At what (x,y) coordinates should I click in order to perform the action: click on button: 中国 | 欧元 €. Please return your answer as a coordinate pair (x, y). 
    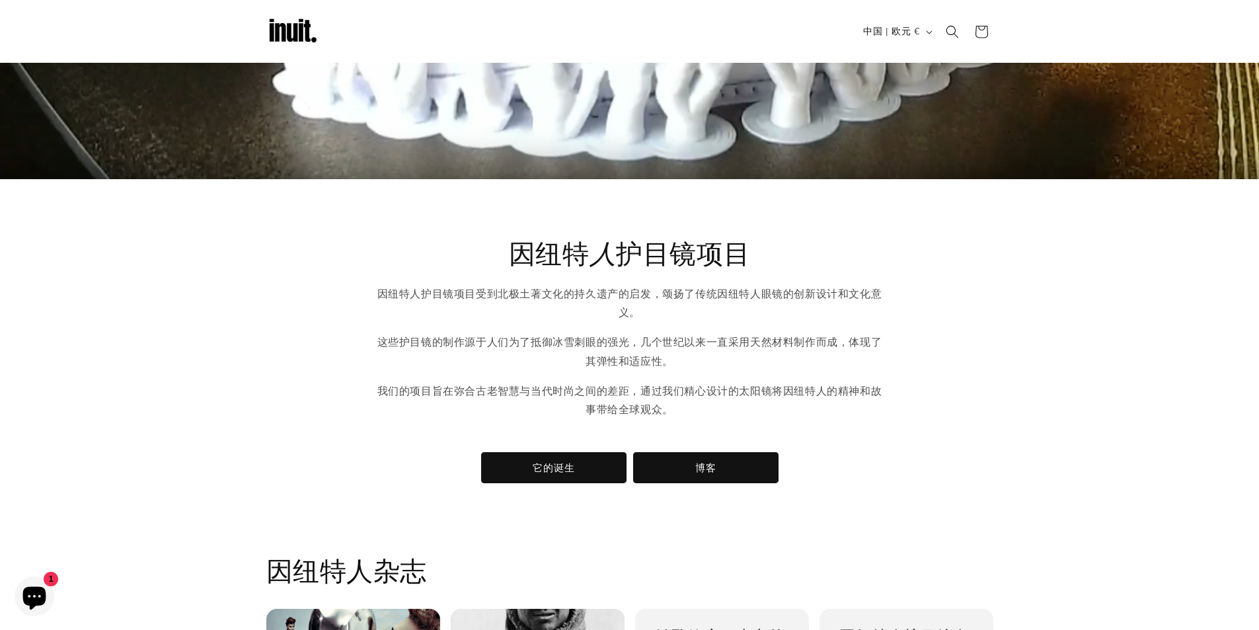
    Looking at the image, I should click on (896, 32).